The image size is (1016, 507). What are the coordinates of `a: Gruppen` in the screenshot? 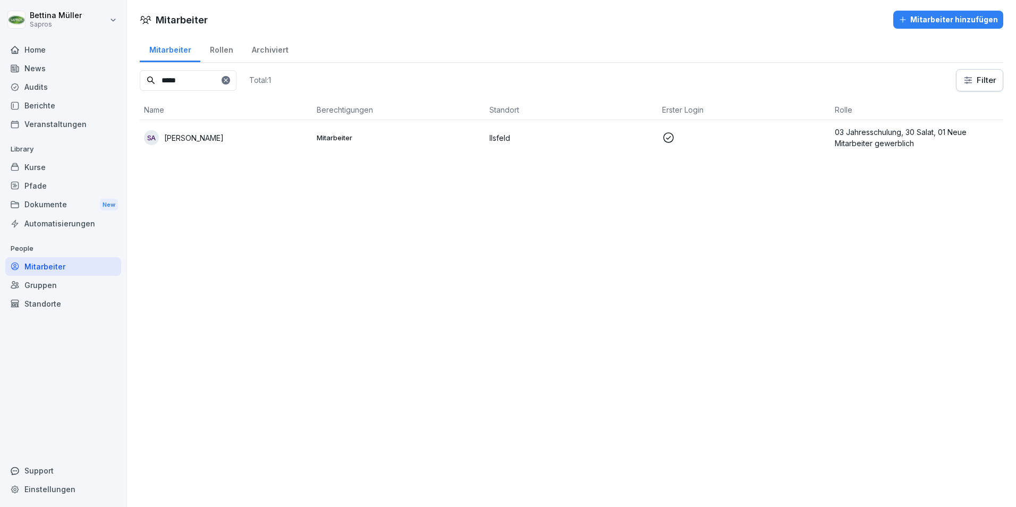 It's located at (63, 285).